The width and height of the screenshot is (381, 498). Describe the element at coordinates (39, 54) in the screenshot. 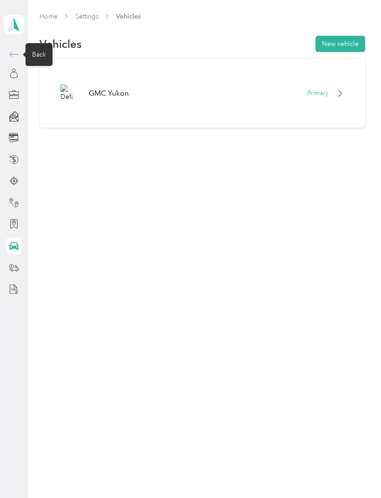

I see `div: Back` at that location.